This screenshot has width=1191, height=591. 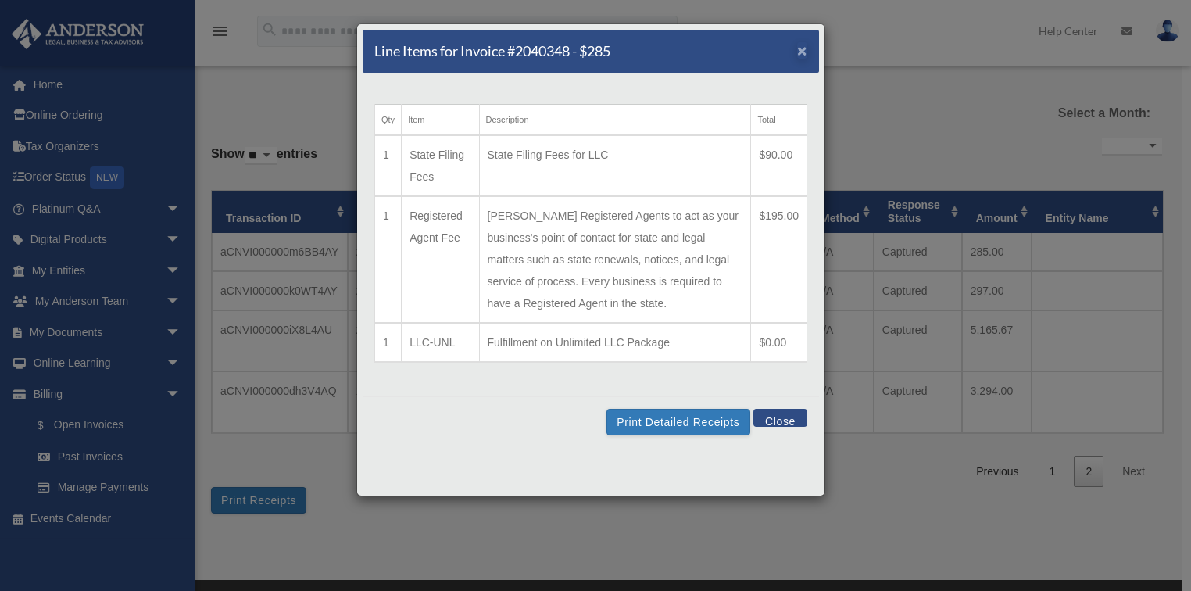 I want to click on td: Fulfillment on Unlimited LLC Package, so click(x=615, y=342).